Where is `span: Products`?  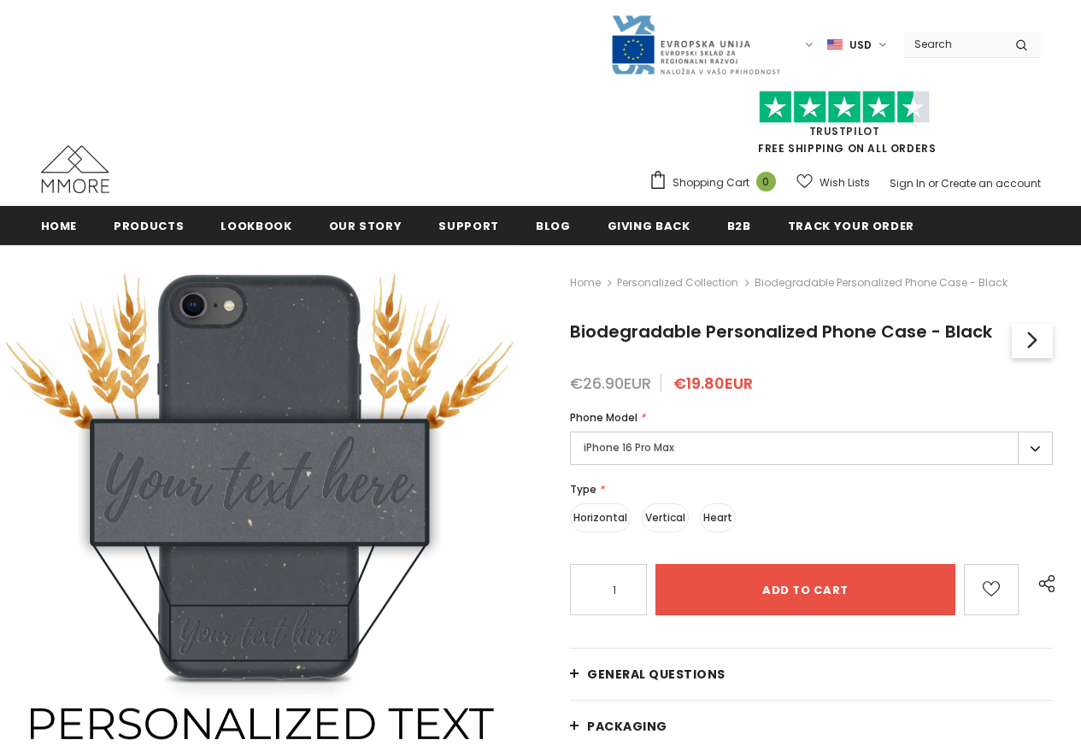
span: Products is located at coordinates (149, 226).